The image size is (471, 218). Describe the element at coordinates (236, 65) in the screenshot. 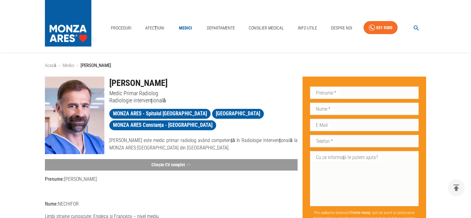

I see `nav: breadcrumb` at that location.